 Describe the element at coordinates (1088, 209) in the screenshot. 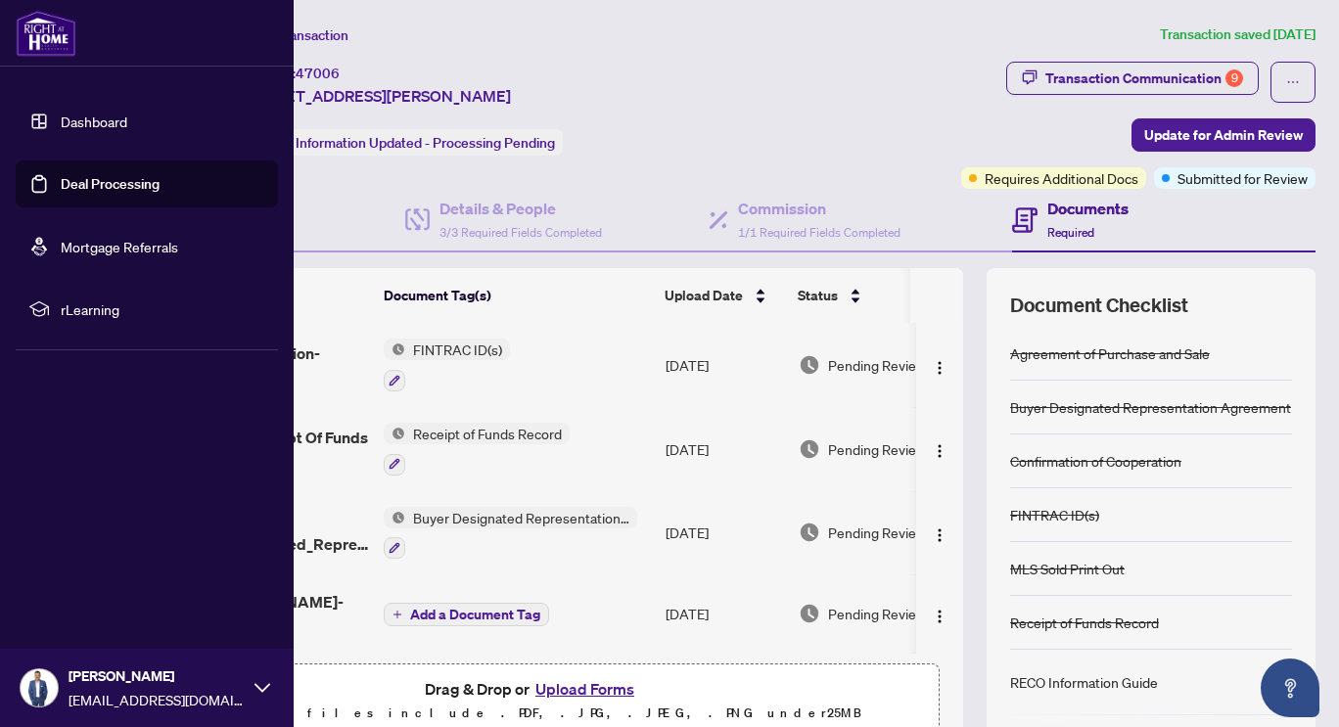

I see `h4: Documents` at that location.